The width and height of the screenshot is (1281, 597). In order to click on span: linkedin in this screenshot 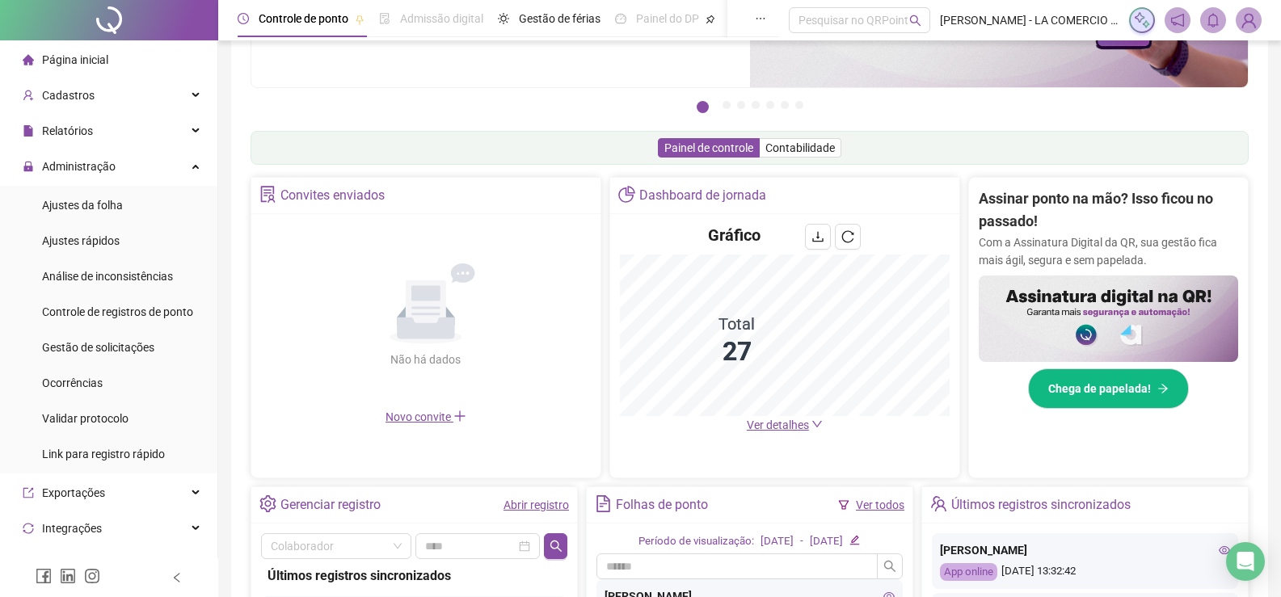, I will do `click(68, 576)`.